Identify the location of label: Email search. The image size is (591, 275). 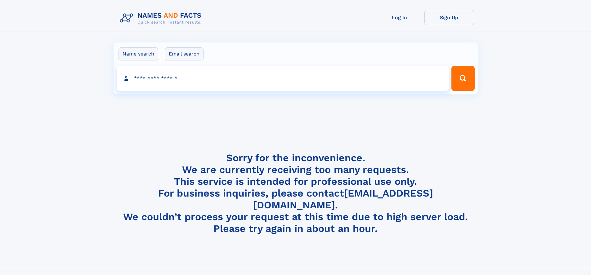
(184, 54).